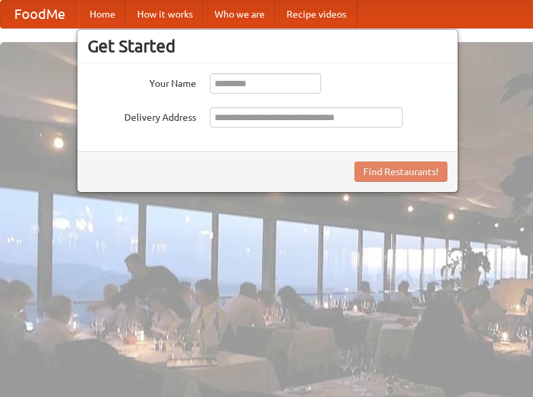 This screenshot has height=397, width=533. Describe the element at coordinates (142, 81) in the screenshot. I see `label: Your Name` at that location.